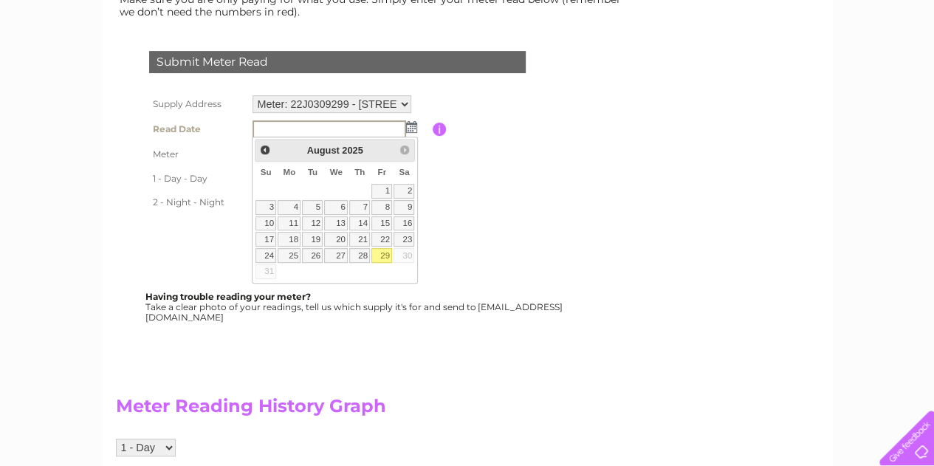  What do you see at coordinates (360, 224) in the screenshot?
I see `a: 14` at bounding box center [360, 224].